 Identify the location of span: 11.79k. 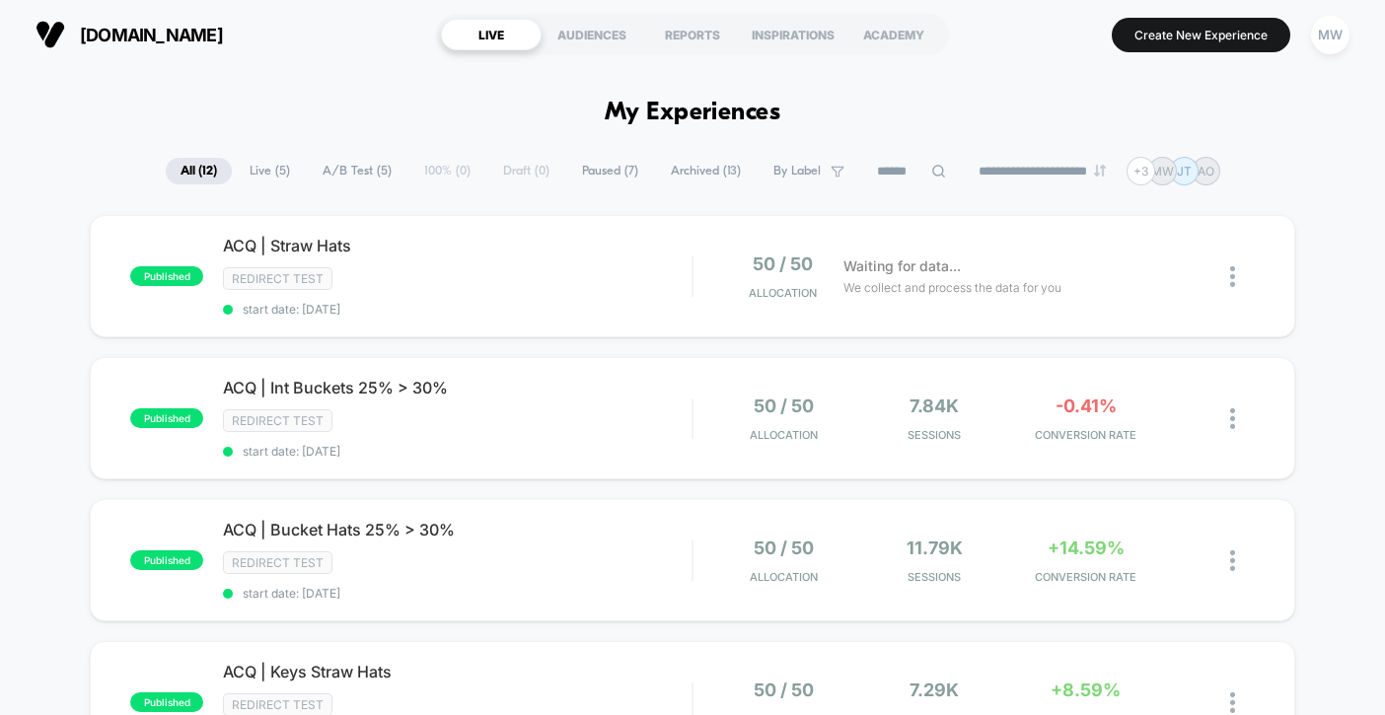
(934, 547).